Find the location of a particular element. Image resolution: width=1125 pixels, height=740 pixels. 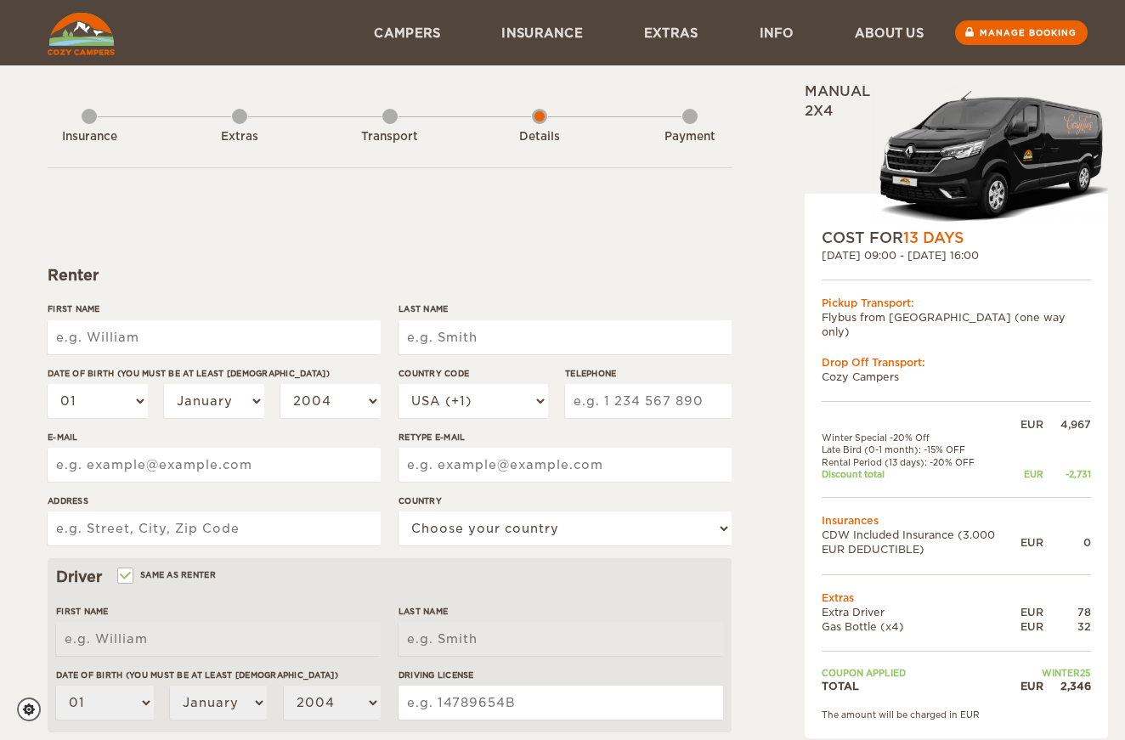

td: Rental Period (13 days): -20% OFF is located at coordinates (921, 462).